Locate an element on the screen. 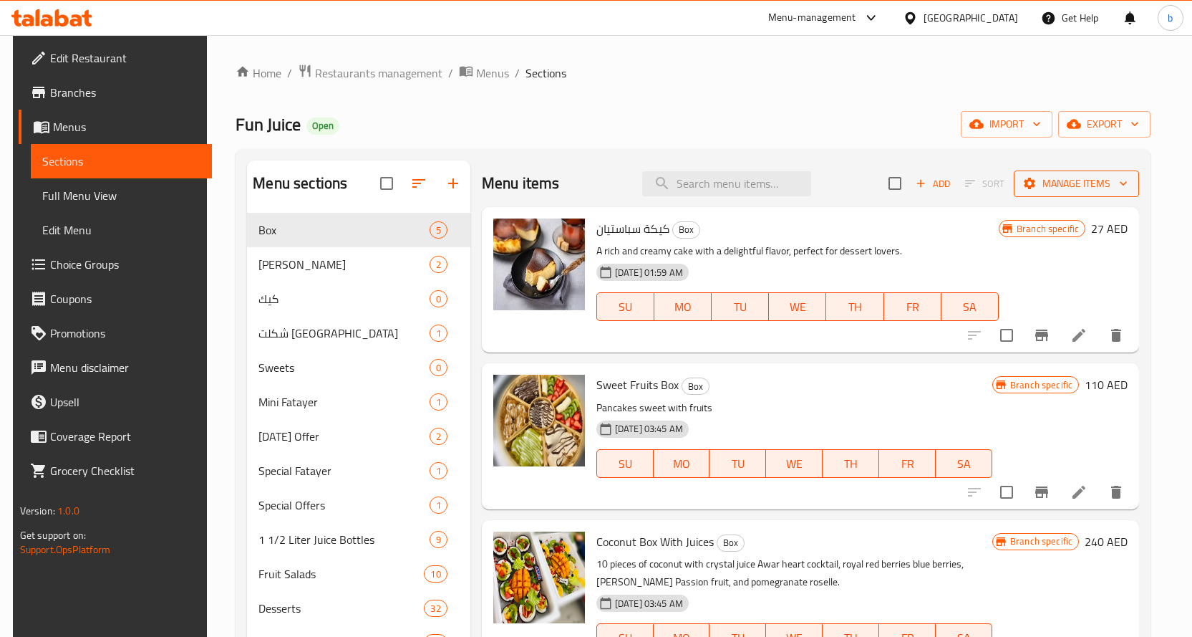 Image resolution: width=1192 pixels, height=637 pixels. span: Select section is located at coordinates (895, 183).